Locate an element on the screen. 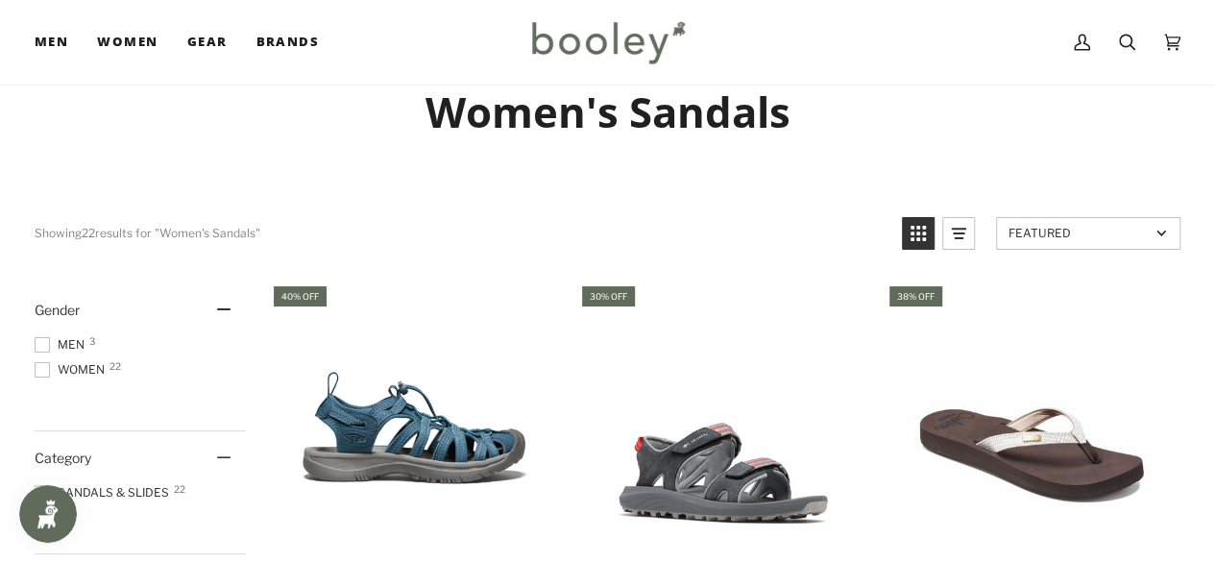  span: Gender is located at coordinates (57, 309).